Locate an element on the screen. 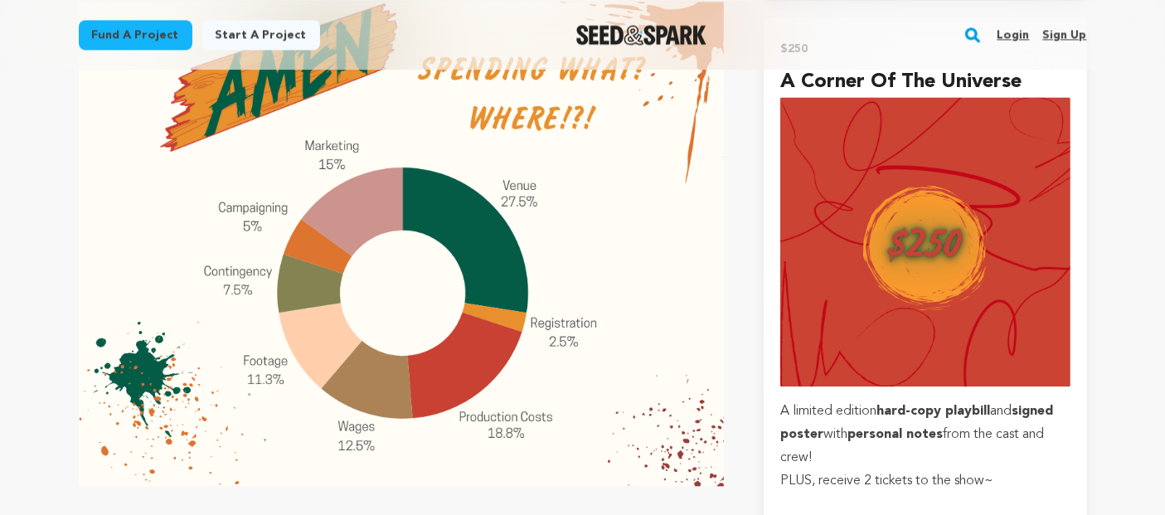 This screenshot has width=1165, height=515. strong: personal notes is located at coordinates (895, 435).